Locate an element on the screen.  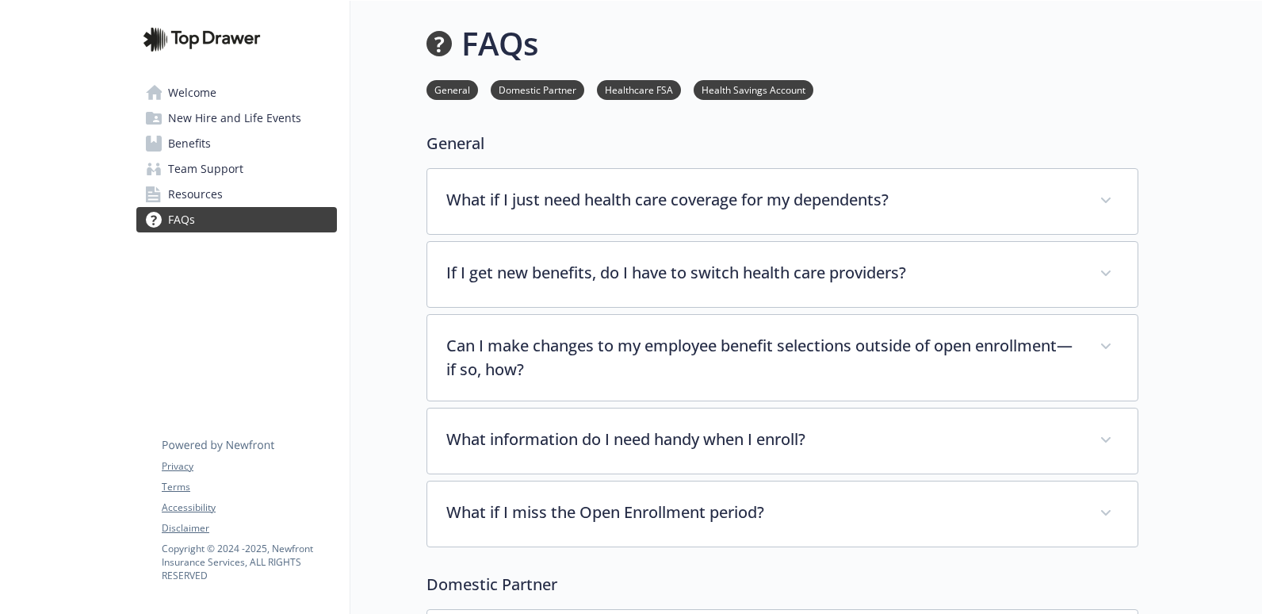
div: What if I miss the Open Enrollment period? is located at coordinates (782, 514).